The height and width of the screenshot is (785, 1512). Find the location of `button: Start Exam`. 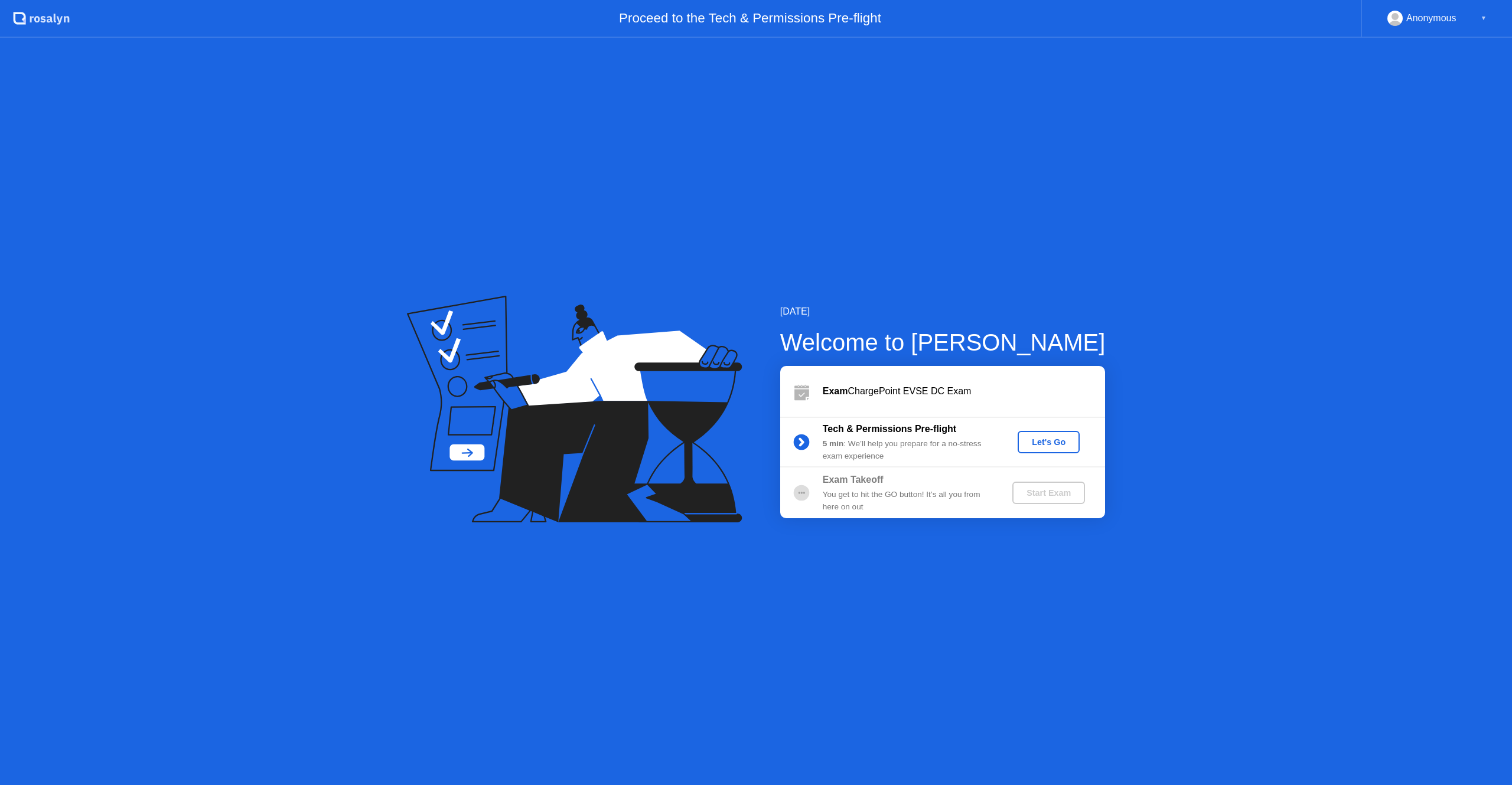

button: Start Exam is located at coordinates (1048, 492).